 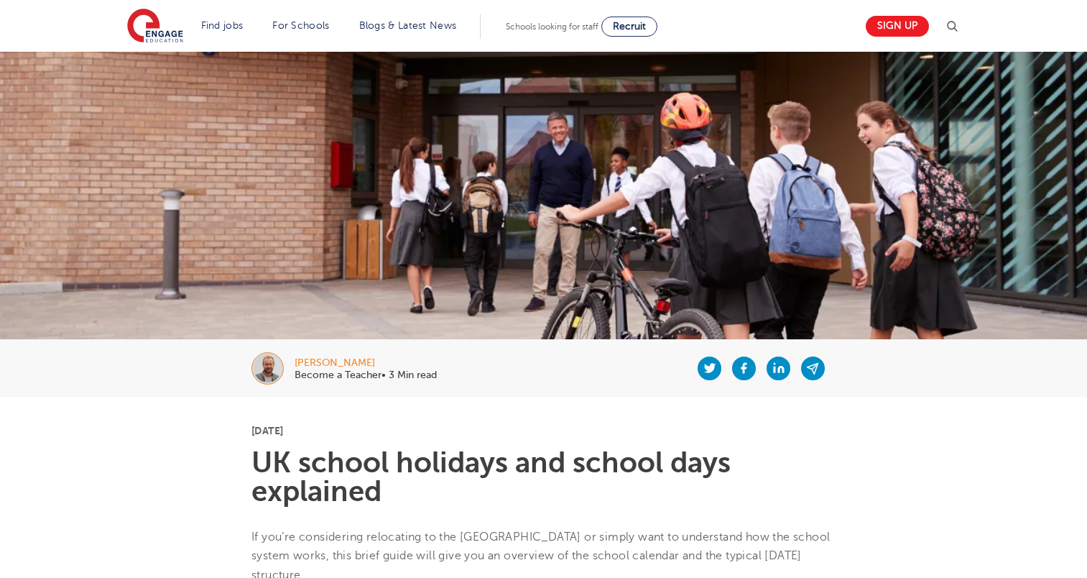 What do you see at coordinates (897, 26) in the screenshot?
I see `a: Sign up` at bounding box center [897, 26].